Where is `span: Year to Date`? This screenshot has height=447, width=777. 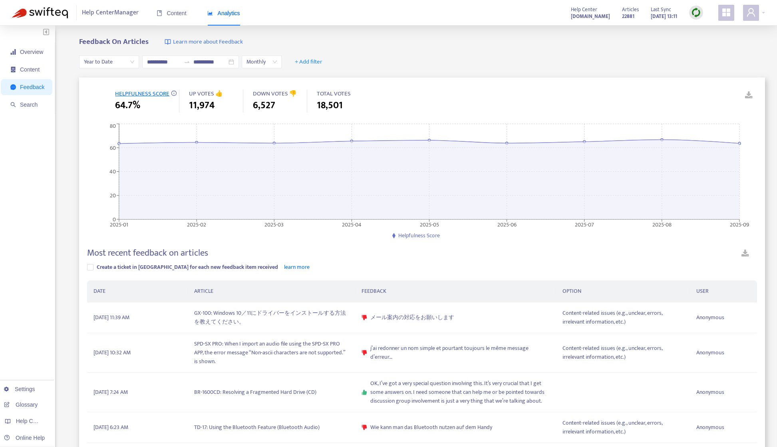
span: Year to Date is located at coordinates (109, 62).